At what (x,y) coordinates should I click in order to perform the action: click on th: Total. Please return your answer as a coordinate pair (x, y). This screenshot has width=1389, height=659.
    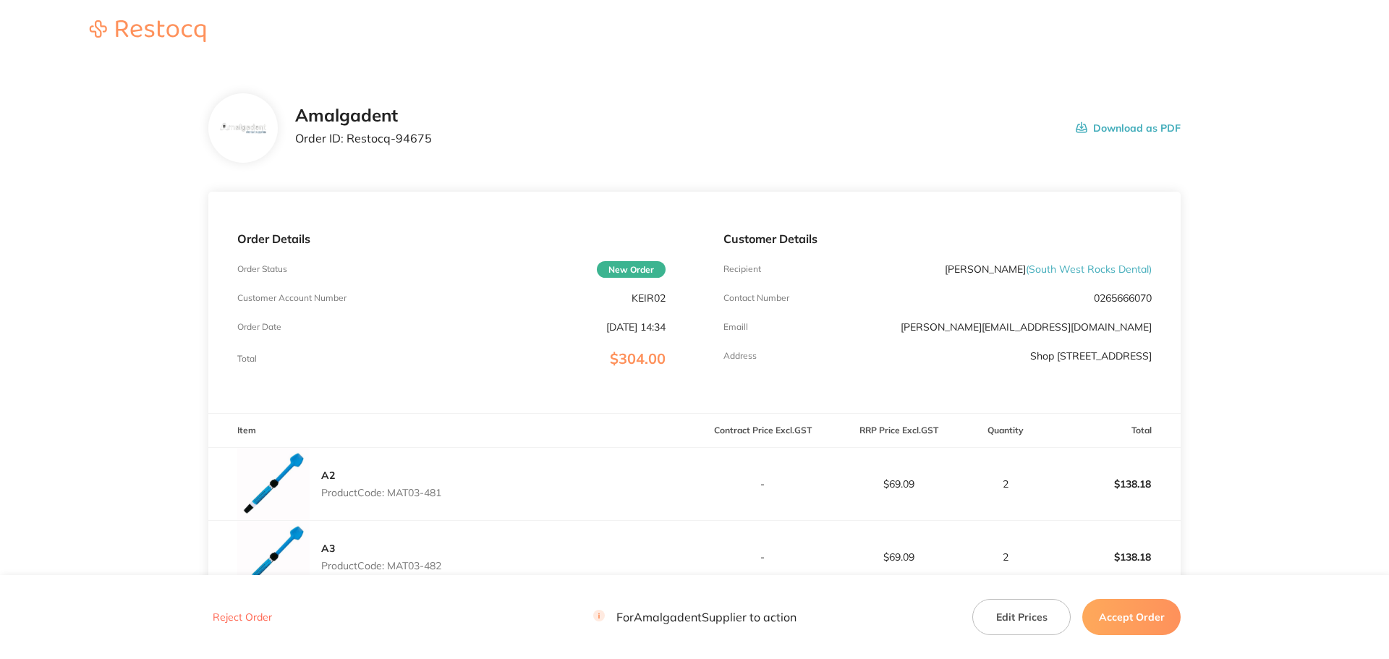
    Looking at the image, I should click on (1112, 430).